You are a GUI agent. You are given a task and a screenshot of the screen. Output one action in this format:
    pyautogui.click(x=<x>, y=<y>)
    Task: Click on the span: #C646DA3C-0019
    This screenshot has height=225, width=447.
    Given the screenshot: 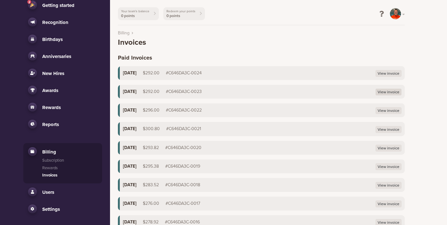 What is the action you would take?
    pyautogui.click(x=182, y=166)
    